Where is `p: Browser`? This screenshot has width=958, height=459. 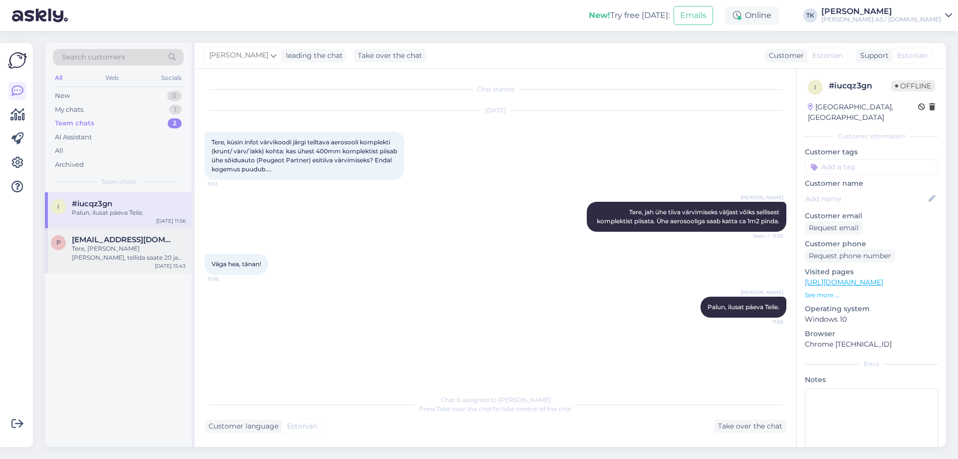 p: Browser is located at coordinates (871, 333).